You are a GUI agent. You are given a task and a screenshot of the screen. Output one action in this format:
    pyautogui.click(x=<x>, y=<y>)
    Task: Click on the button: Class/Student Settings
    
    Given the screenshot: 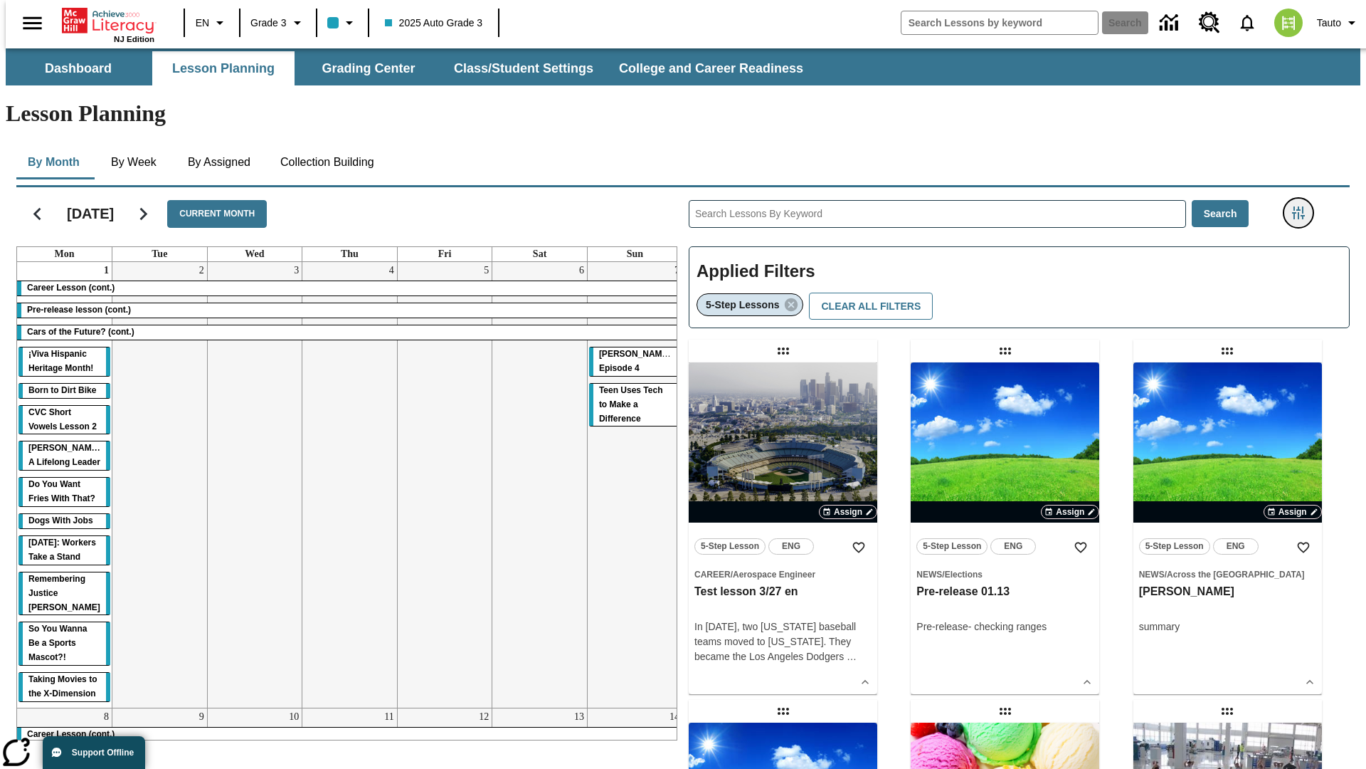 What is the action you would take?
    pyautogui.click(x=524, y=68)
    